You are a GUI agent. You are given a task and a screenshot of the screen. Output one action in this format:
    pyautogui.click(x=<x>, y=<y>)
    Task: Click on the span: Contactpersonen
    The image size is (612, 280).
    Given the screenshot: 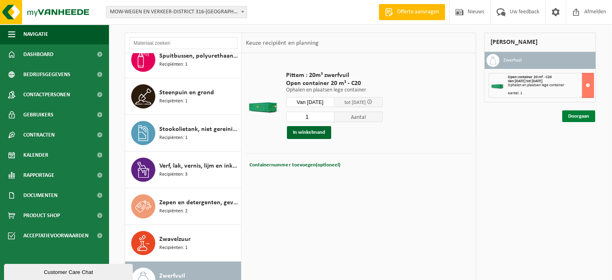 What is the action you would take?
    pyautogui.click(x=47, y=95)
    